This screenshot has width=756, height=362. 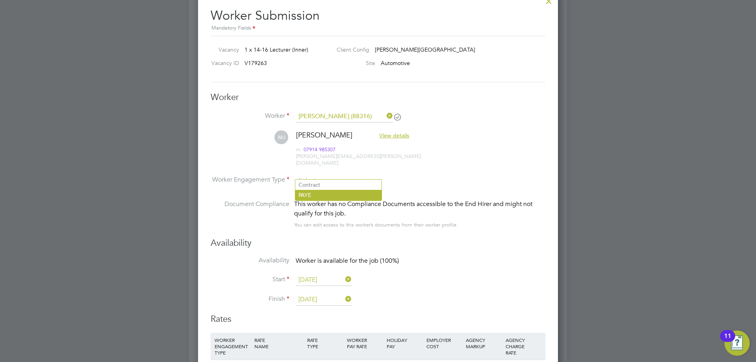 I want to click on div: RATE NAME, so click(x=279, y=343).